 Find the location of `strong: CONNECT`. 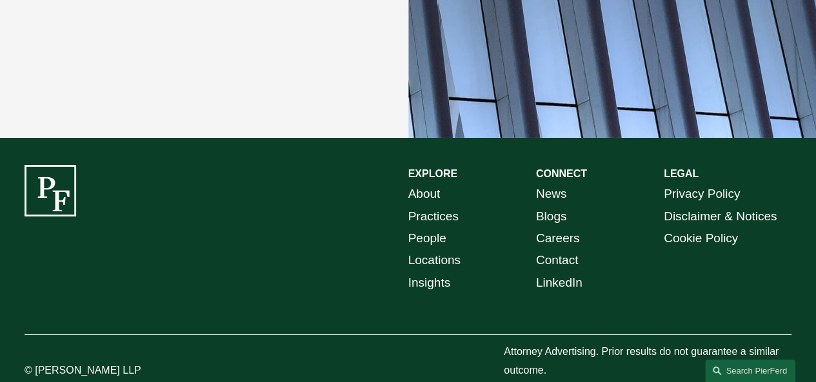

strong: CONNECT is located at coordinates (561, 173).